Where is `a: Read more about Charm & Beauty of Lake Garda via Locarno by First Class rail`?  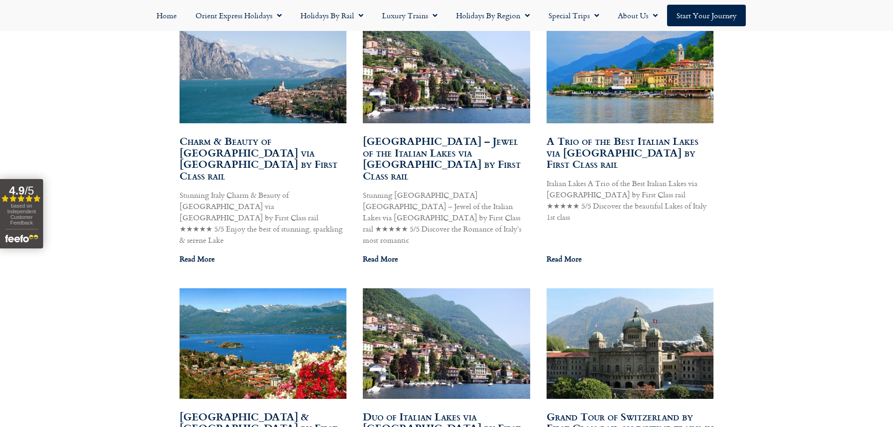
a: Read more about Charm & Beauty of Lake Garda via Locarno by First Class rail is located at coordinates (197, 259).